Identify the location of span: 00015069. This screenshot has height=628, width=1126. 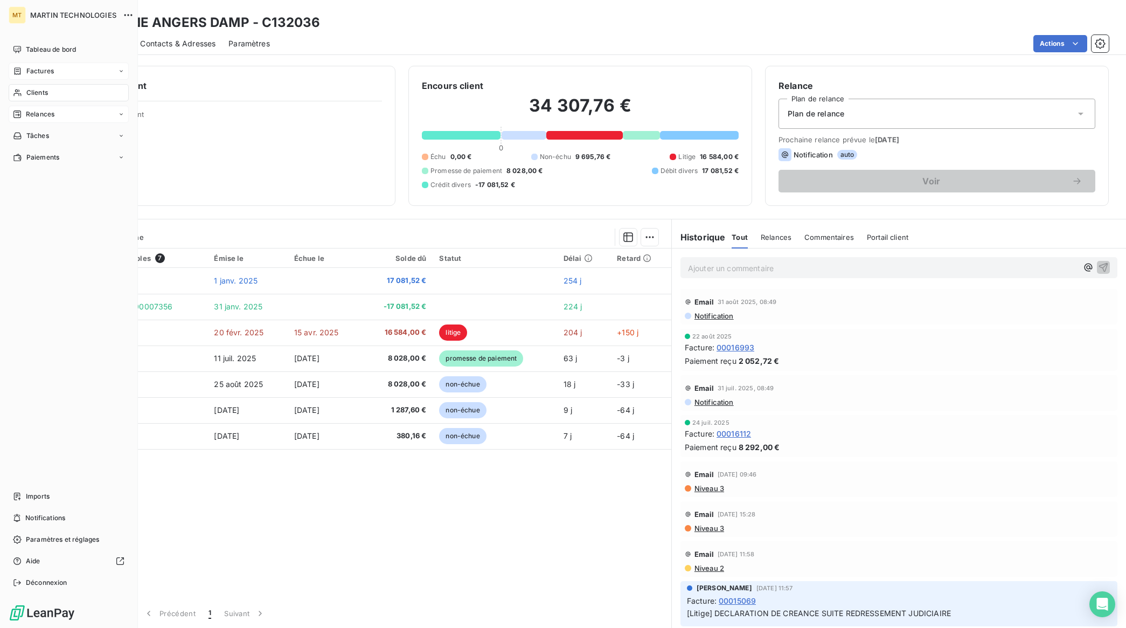
(737, 600).